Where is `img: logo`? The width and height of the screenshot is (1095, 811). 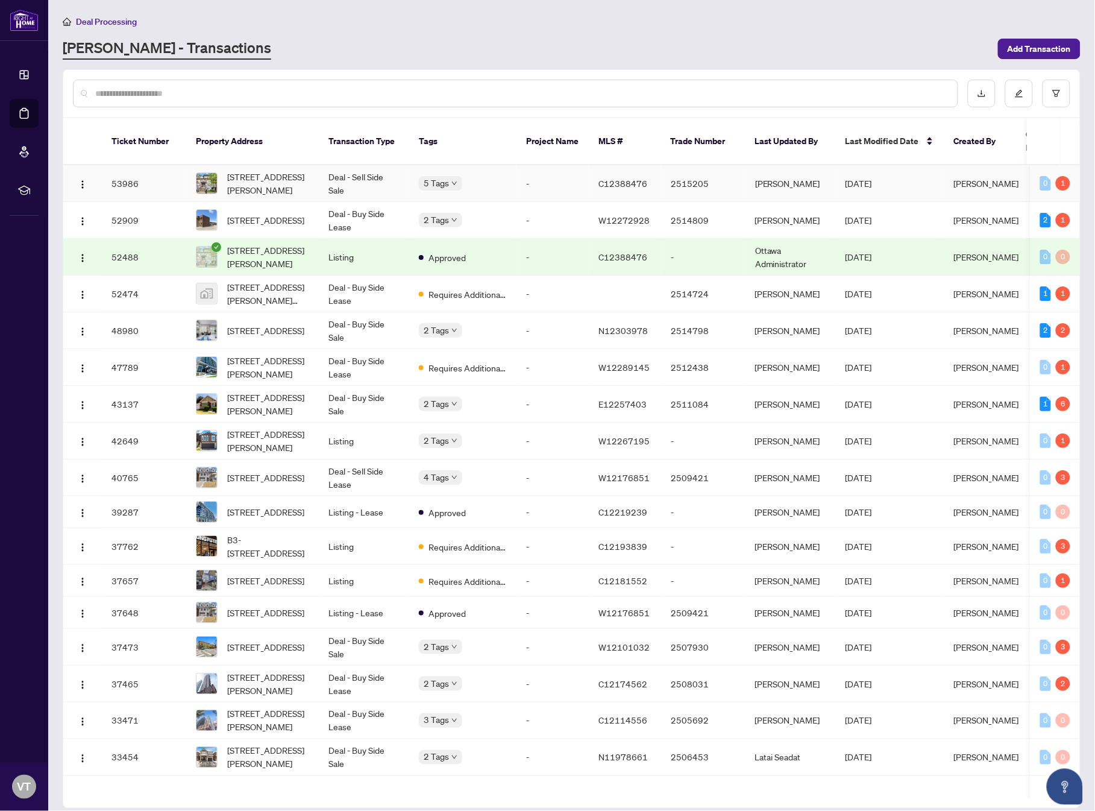
img: logo is located at coordinates (24, 20).